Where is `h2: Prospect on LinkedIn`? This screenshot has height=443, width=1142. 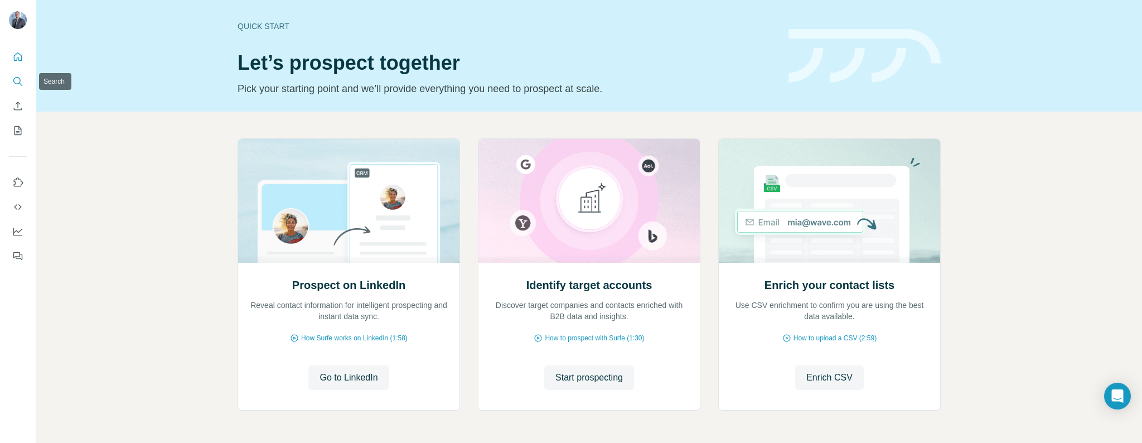
h2: Prospect on LinkedIn is located at coordinates (348, 285).